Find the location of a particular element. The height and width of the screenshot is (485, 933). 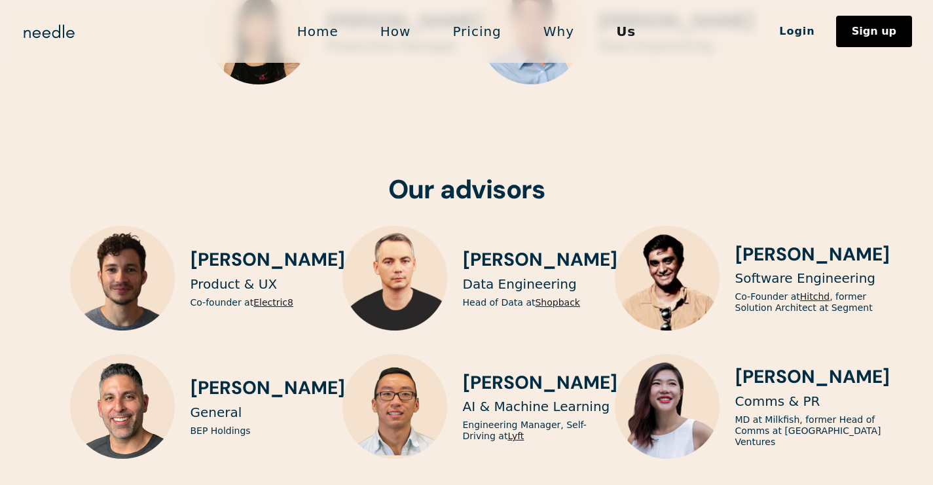

a: Login is located at coordinates (797, 31).